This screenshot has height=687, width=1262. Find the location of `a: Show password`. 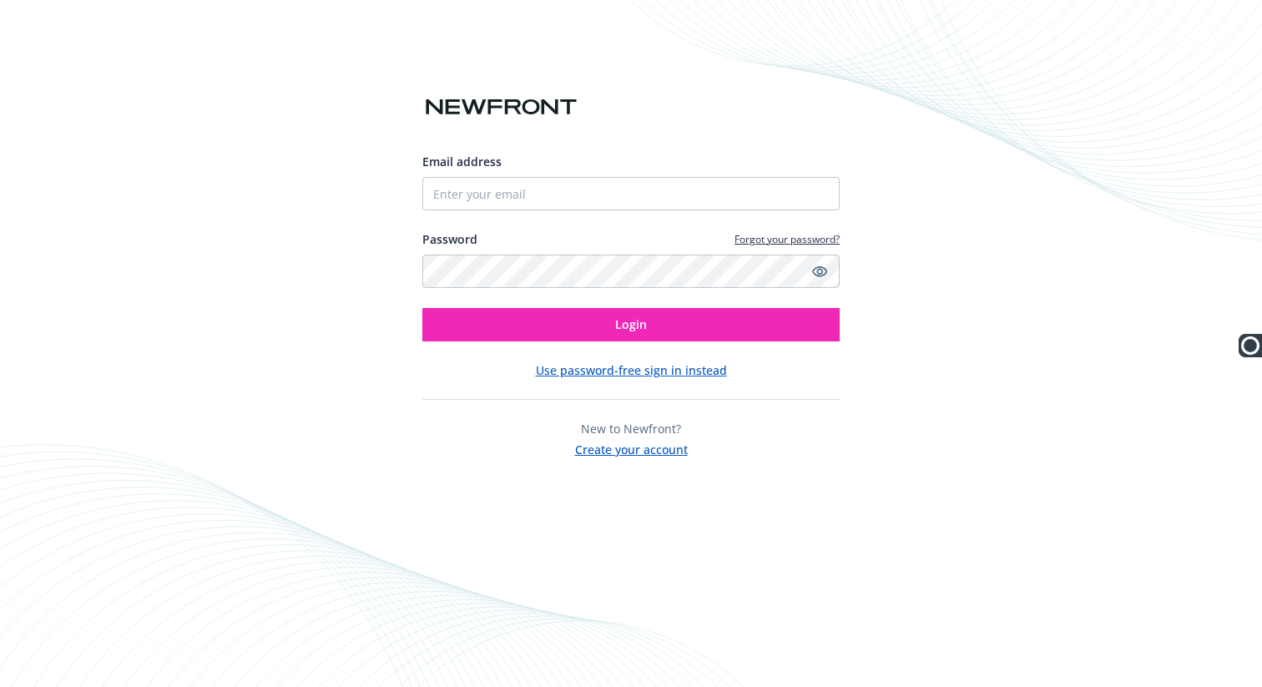

a: Show password is located at coordinates (819, 271).